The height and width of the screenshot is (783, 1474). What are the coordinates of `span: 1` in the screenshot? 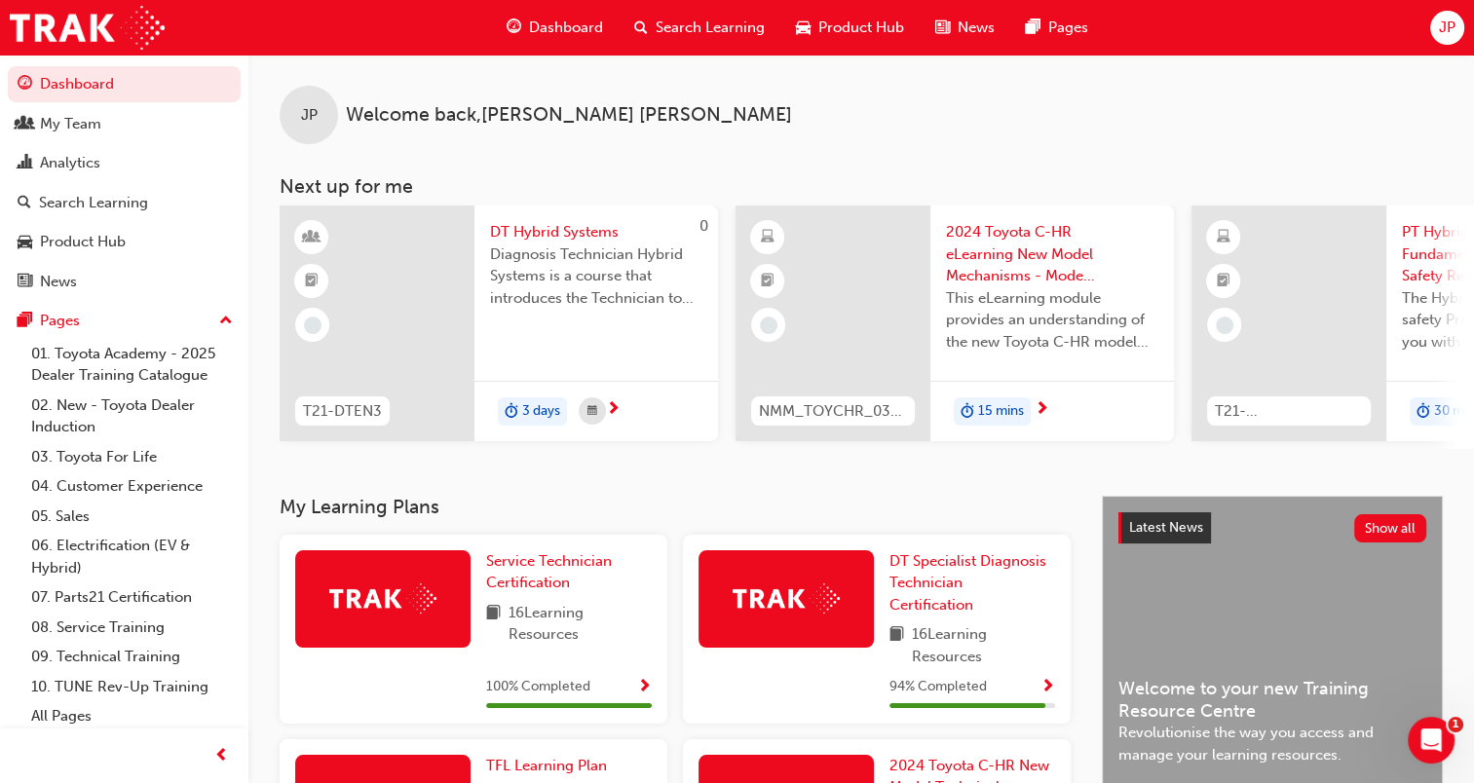 It's located at (1455, 725).